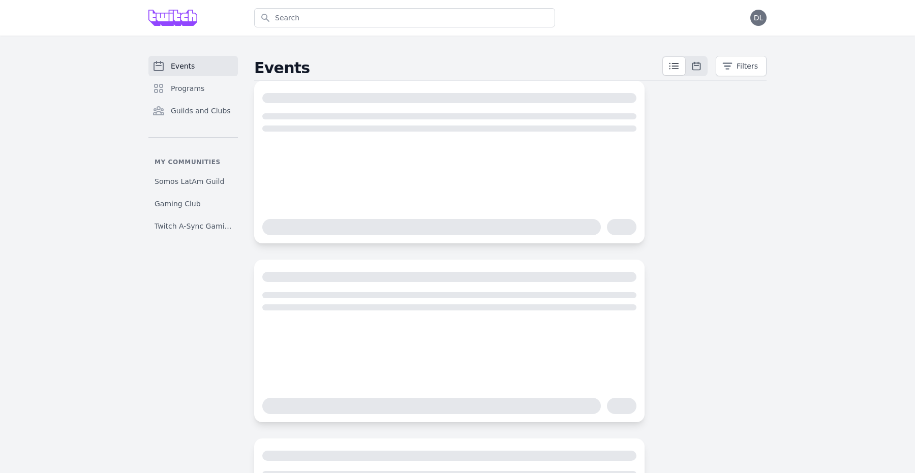  What do you see at coordinates (758, 18) in the screenshot?
I see `button: DL` at bounding box center [758, 18].